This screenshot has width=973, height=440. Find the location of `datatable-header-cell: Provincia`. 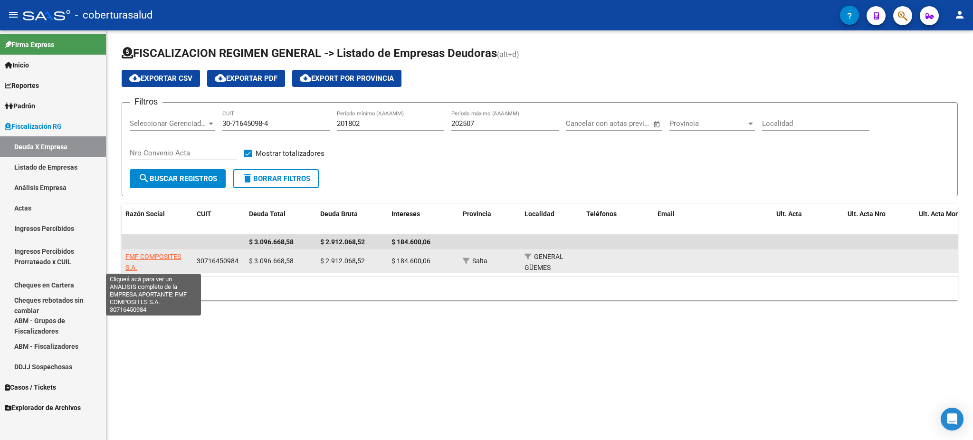

datatable-header-cell: Provincia is located at coordinates (490, 219).